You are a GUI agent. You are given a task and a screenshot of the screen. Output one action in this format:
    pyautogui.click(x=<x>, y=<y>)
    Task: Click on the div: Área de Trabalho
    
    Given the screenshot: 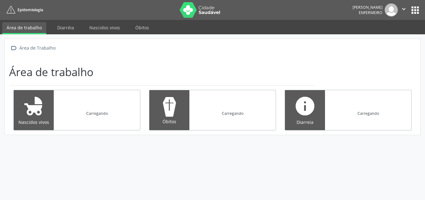 What is the action you would take?
    pyautogui.click(x=37, y=48)
    